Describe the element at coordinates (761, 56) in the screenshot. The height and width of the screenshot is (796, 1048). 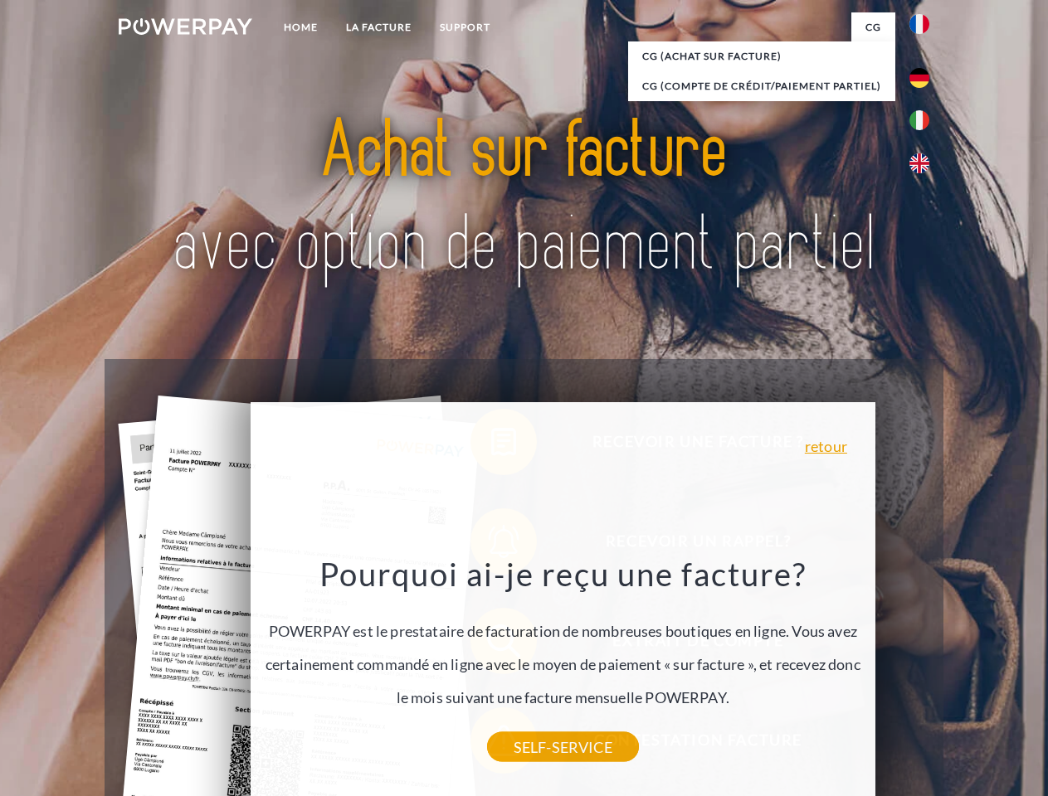
I see `a: CG (achat sur facture)` at that location.